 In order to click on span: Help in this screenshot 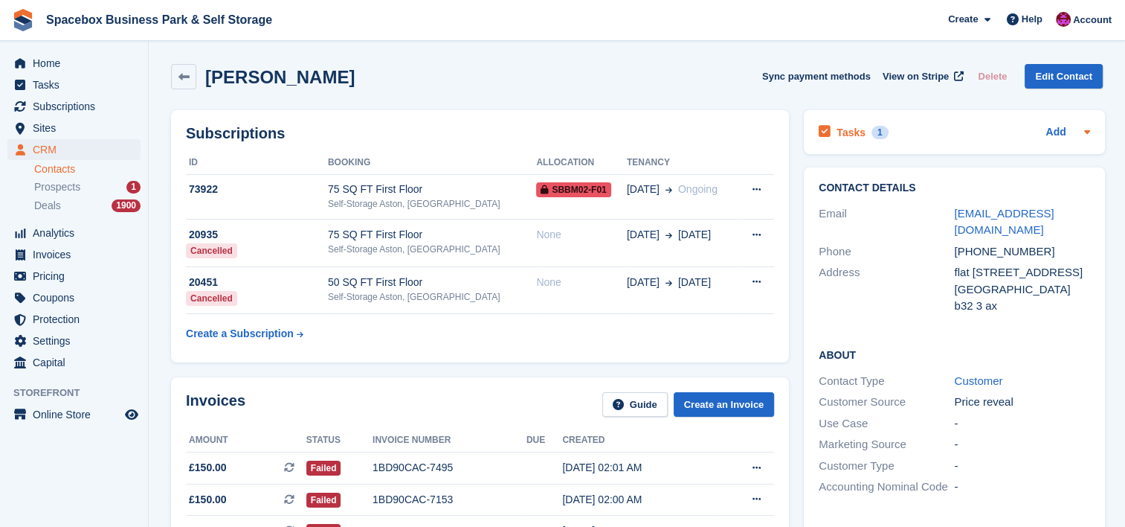, I will do `click(1032, 19)`.